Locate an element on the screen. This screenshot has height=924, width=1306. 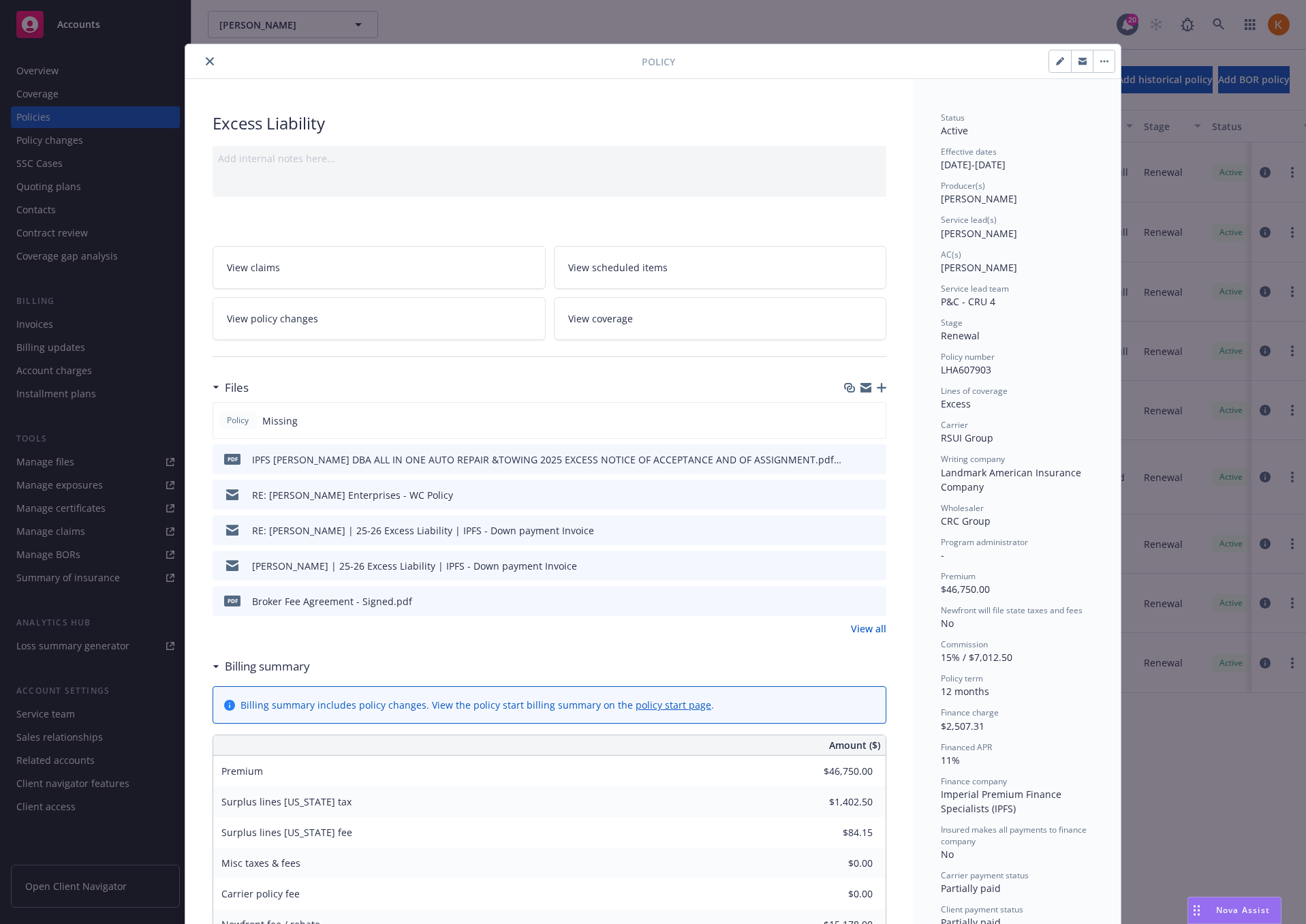
span: Effective dates is located at coordinates (969, 151).